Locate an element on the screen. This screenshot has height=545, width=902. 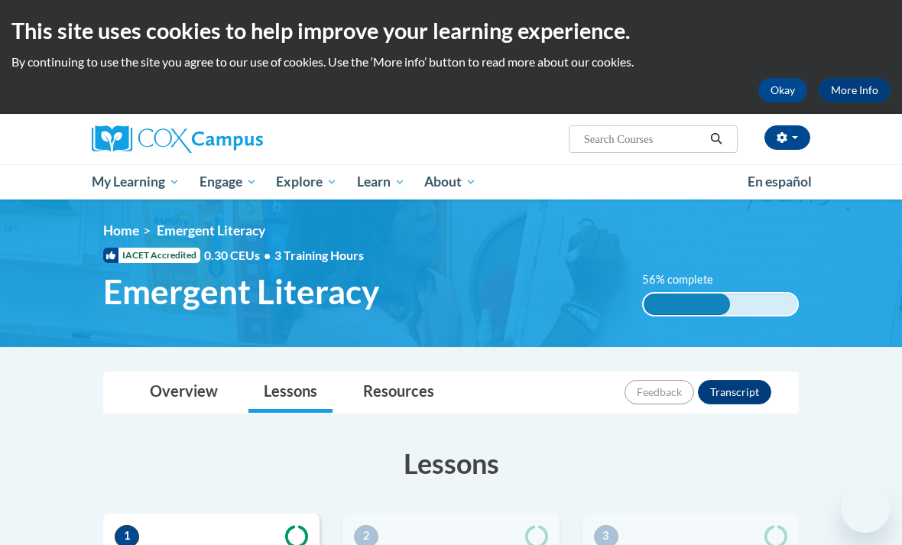
button: Feedback is located at coordinates (659, 392).